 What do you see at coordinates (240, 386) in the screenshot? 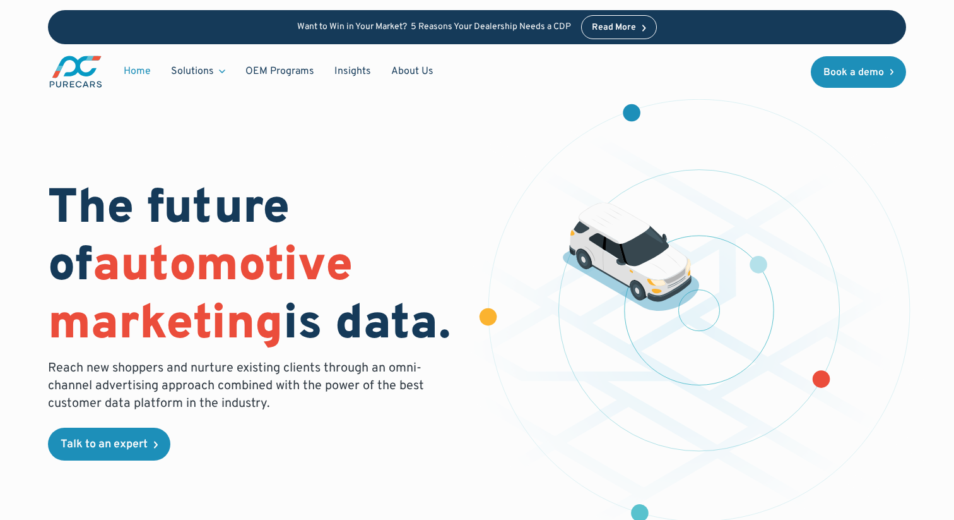
I see `p: Reach new shoppers and nurture existing clients through an omni-channel advertising approach comb...` at bounding box center [240, 386].